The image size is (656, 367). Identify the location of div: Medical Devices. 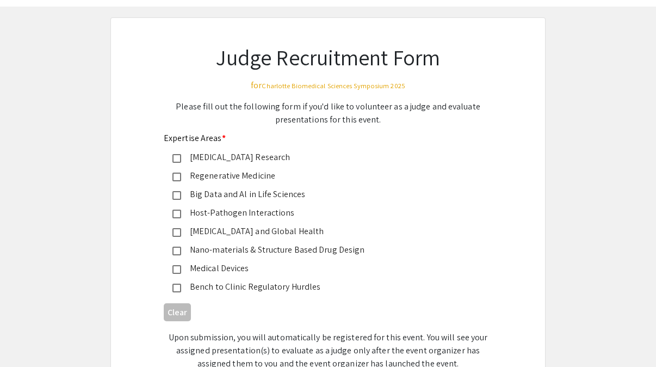
(324, 268).